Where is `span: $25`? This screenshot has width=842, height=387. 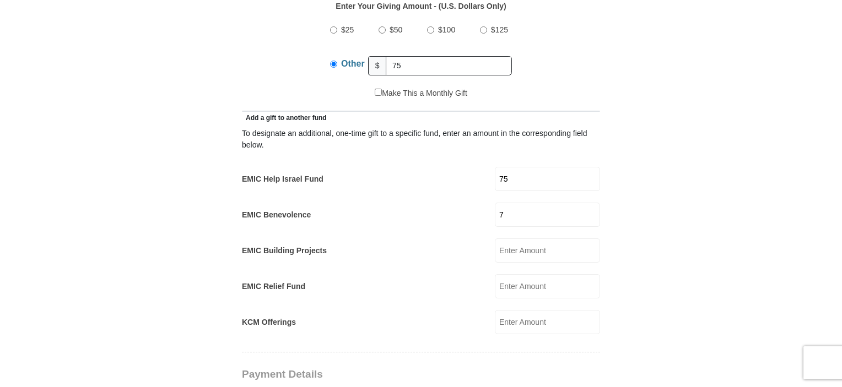 span: $25 is located at coordinates (347, 30).